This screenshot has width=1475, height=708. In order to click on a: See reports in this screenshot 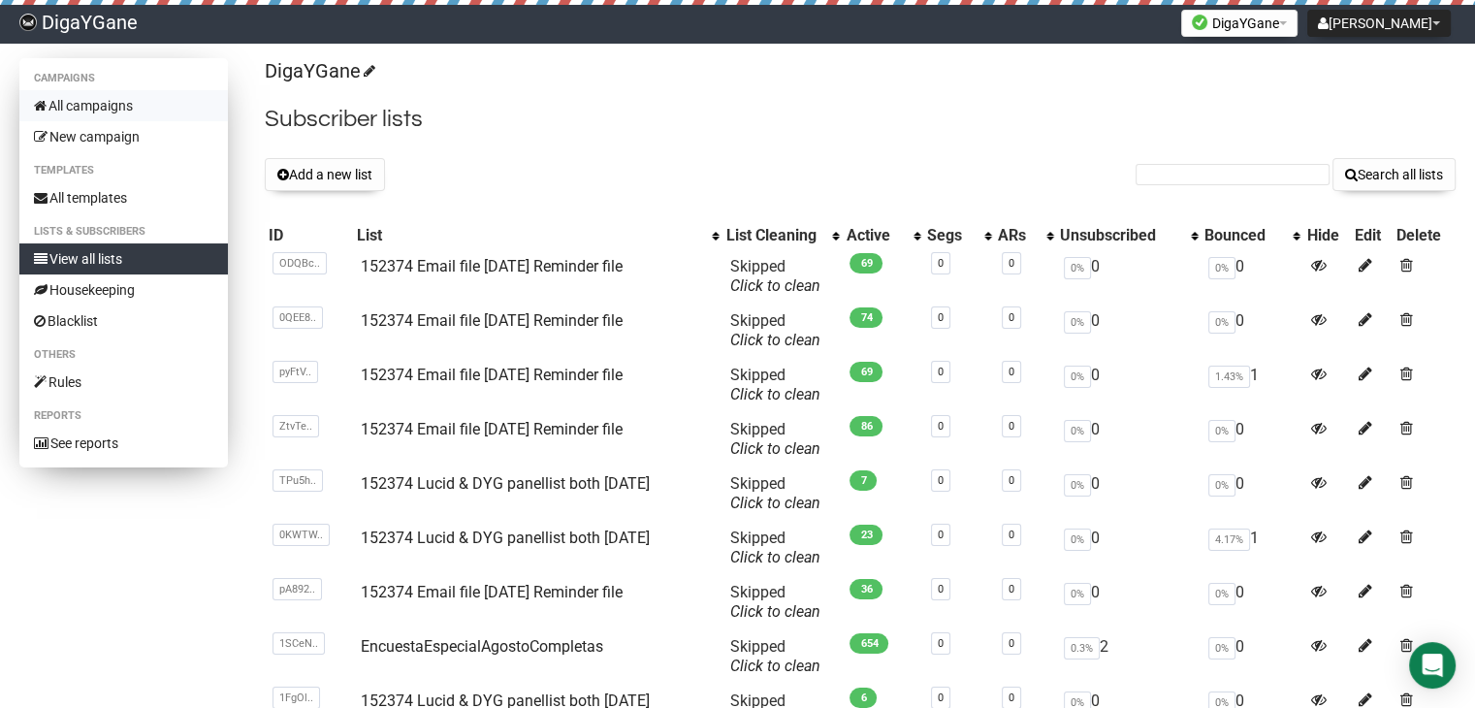, I will do `click(123, 443)`.